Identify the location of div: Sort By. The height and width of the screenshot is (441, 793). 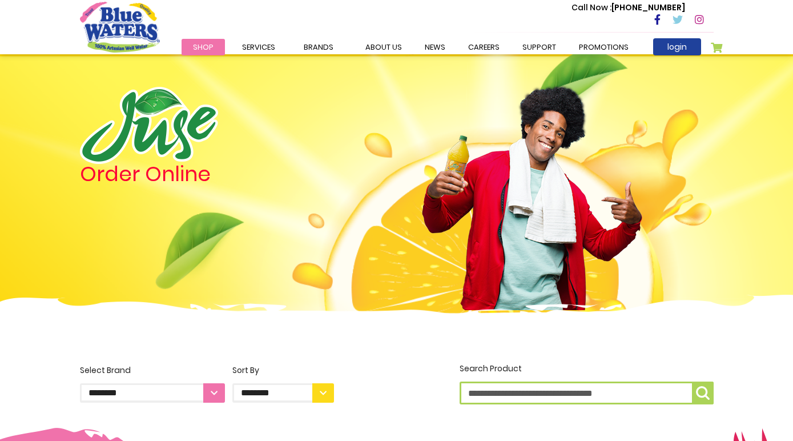
(283, 370).